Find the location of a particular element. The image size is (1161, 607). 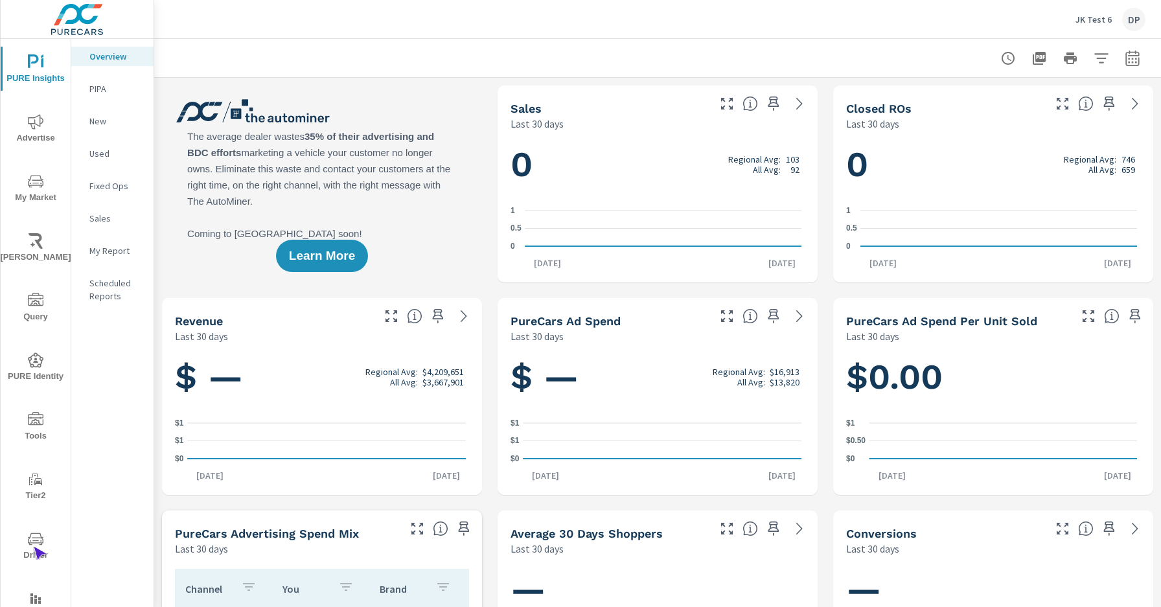

button: Learn More is located at coordinates (322, 256).